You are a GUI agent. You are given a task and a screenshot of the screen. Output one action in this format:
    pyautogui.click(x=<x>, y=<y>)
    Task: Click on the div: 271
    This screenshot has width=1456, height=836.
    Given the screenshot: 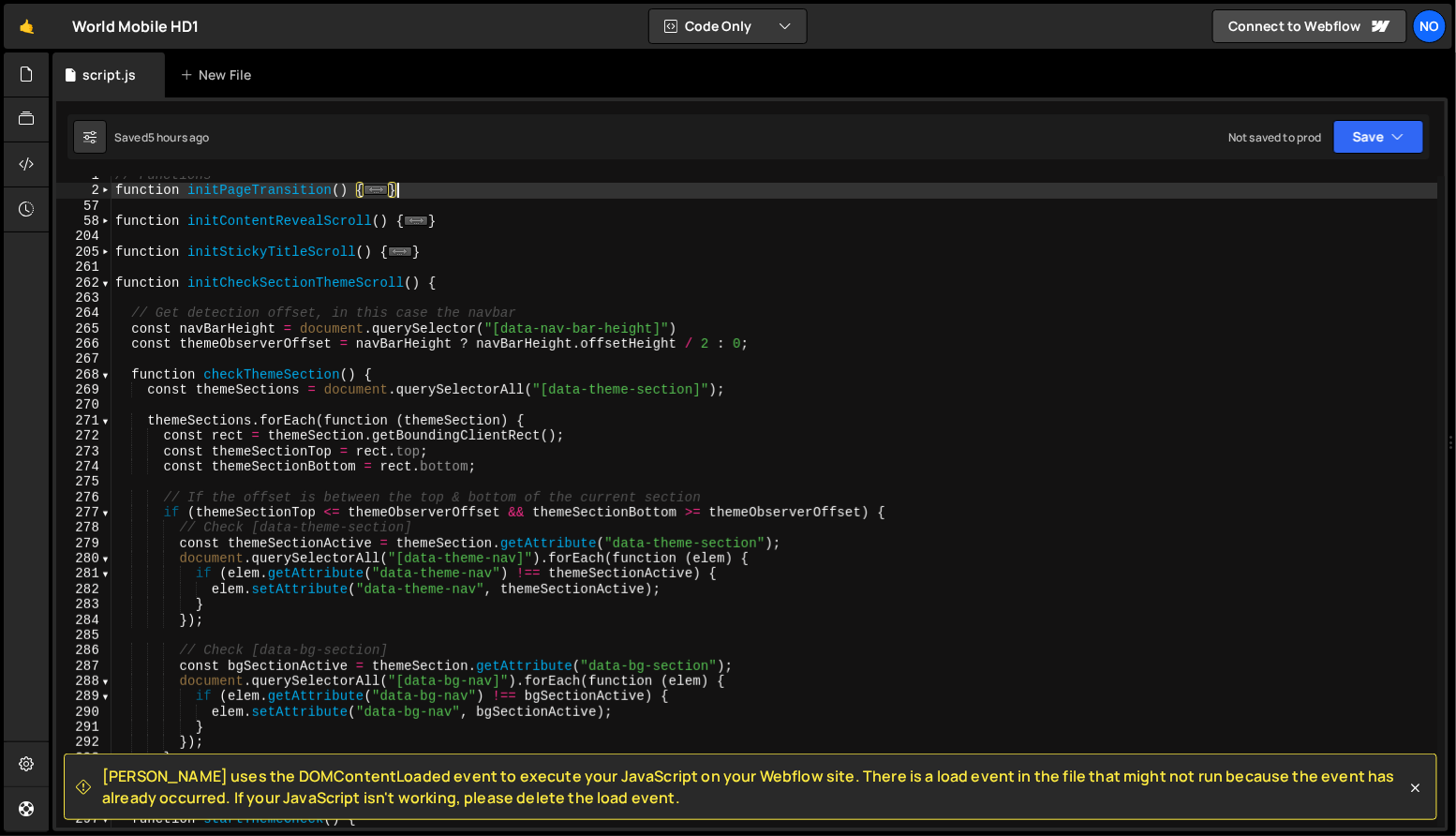 What is the action you would take?
    pyautogui.click(x=83, y=421)
    